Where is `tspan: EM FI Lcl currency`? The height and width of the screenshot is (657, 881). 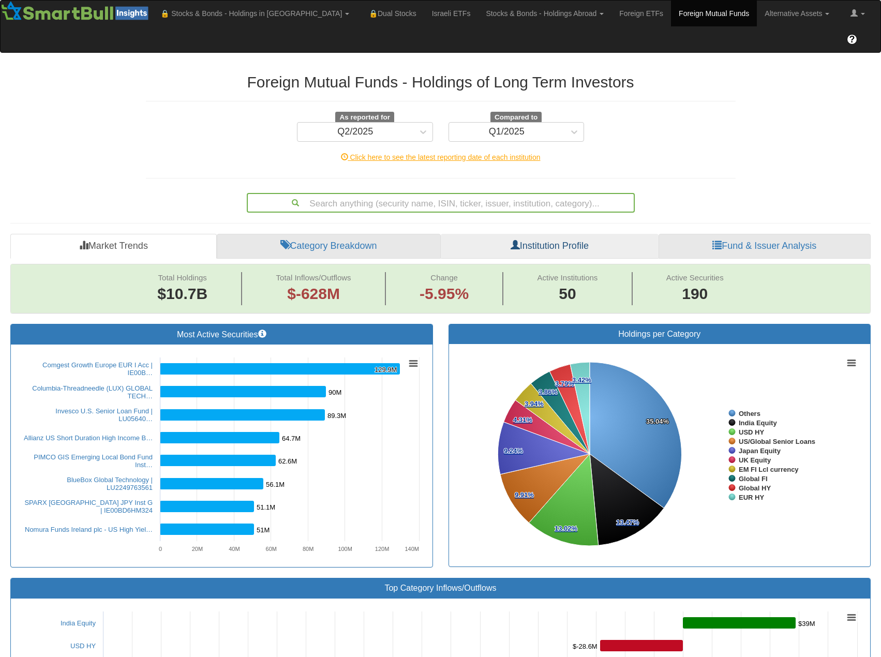 tspan: EM FI Lcl currency is located at coordinates (769, 469).